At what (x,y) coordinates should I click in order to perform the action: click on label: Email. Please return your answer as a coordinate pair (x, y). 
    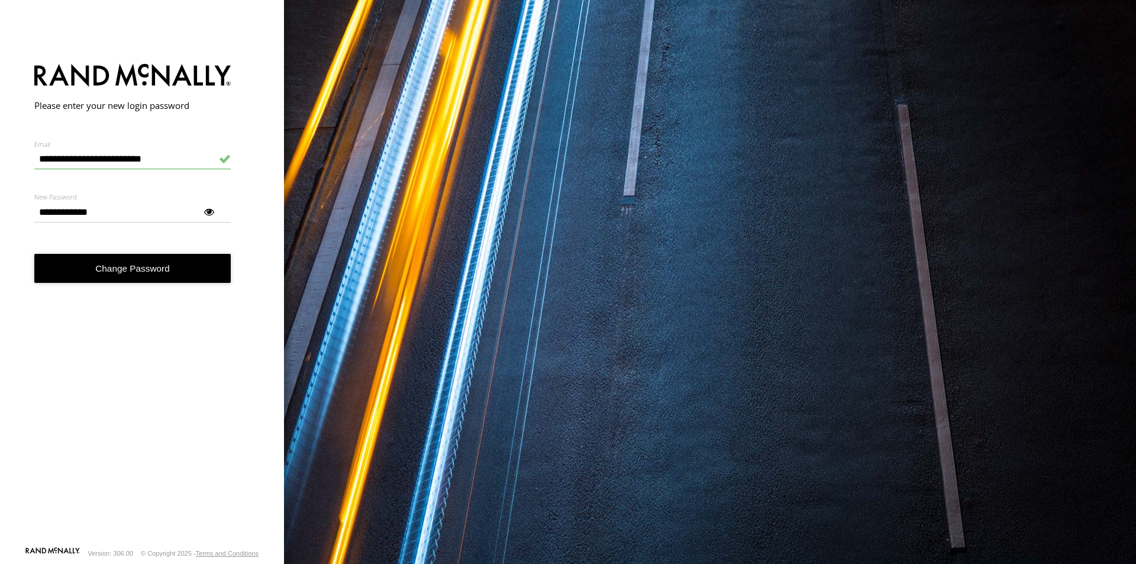
    Looking at the image, I should click on (133, 144).